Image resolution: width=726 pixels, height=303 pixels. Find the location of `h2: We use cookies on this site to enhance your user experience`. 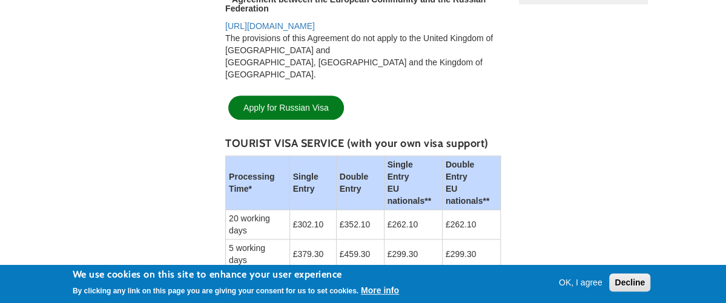

h2: We use cookies on this site to enhance your user experience is located at coordinates (236, 275).